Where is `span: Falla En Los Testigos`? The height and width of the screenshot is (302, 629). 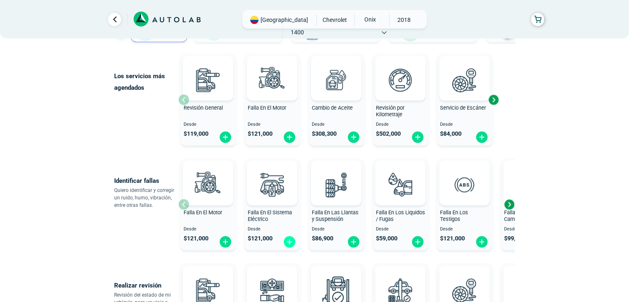 span: Falla En Los Testigos is located at coordinates (454, 216).